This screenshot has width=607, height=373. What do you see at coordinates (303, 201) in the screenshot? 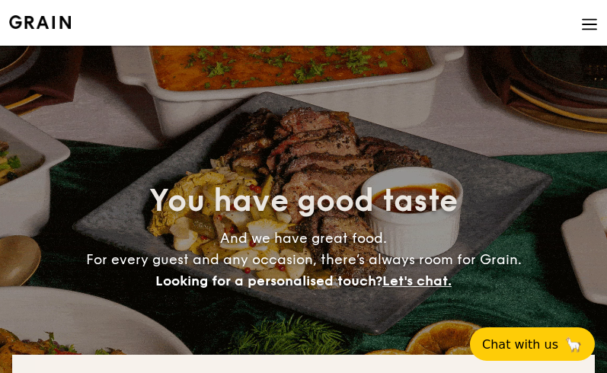
I see `span: You have good taste` at bounding box center [303, 201].